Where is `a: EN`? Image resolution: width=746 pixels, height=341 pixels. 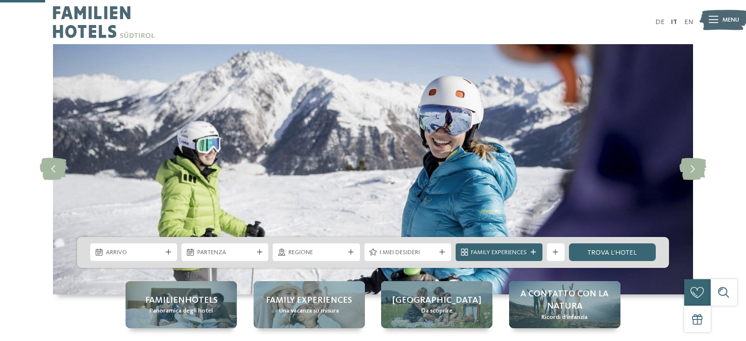 a: EN is located at coordinates (689, 22).